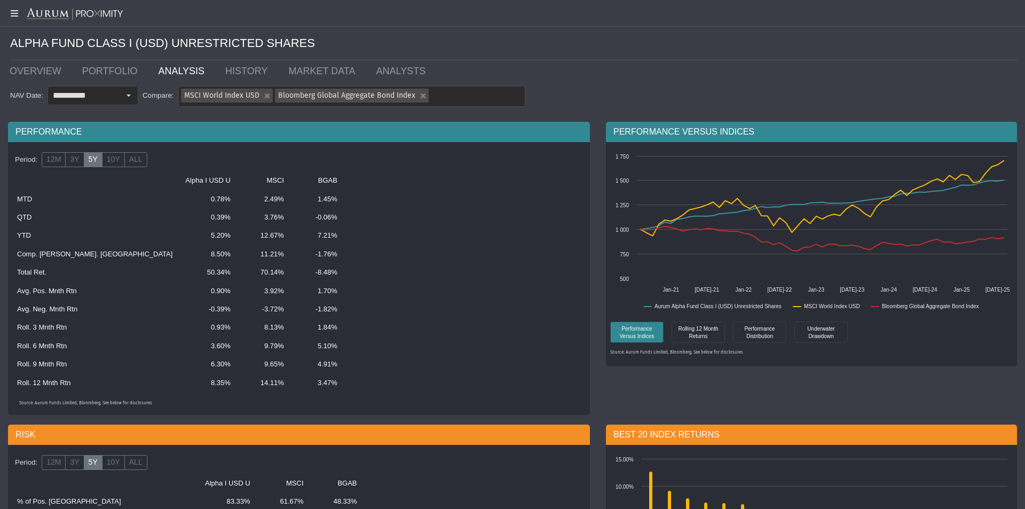  What do you see at coordinates (264, 254) in the screenshot?
I see `td: 11.21%` at bounding box center [264, 254].